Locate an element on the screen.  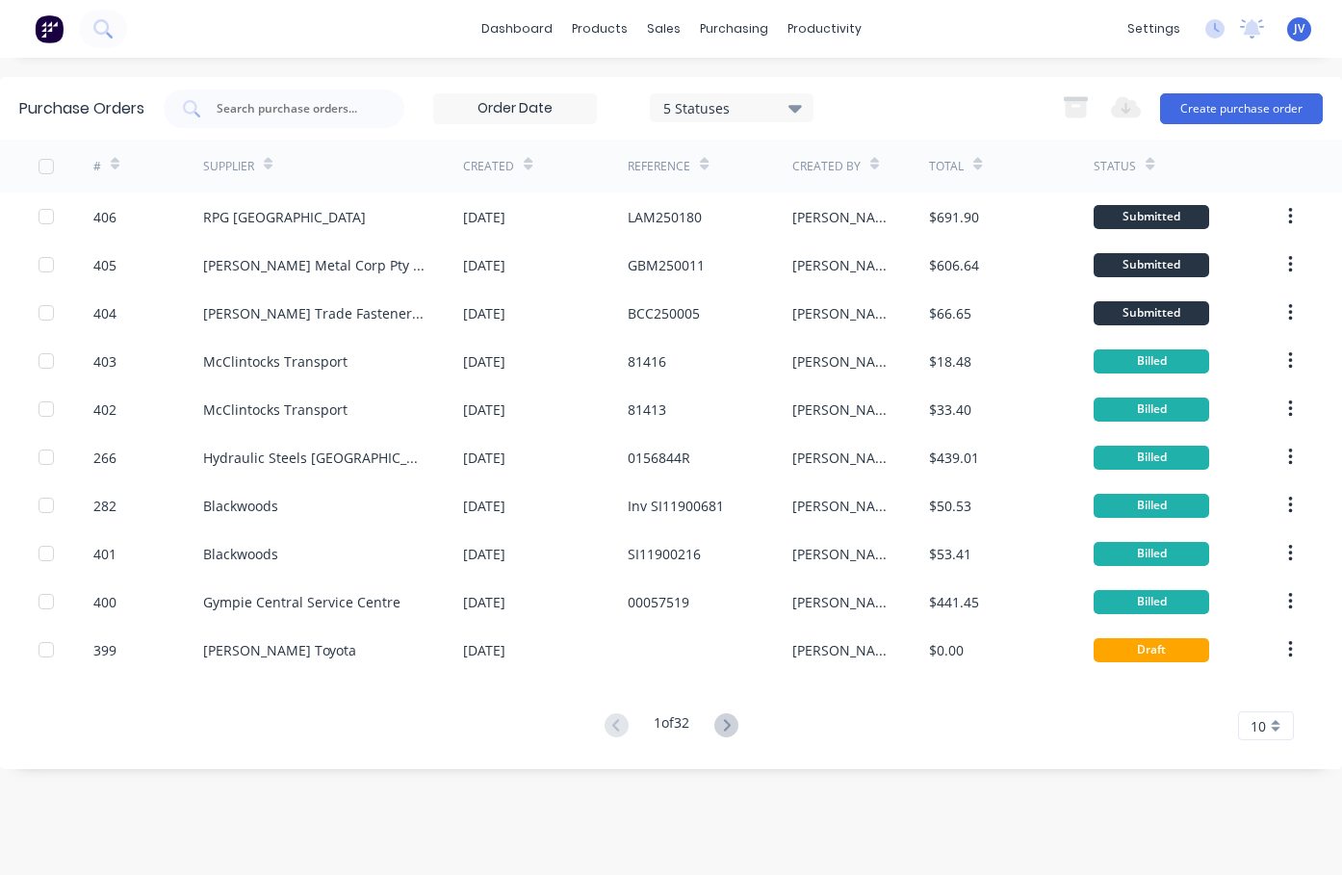
div: $50.53 is located at coordinates (950, 505).